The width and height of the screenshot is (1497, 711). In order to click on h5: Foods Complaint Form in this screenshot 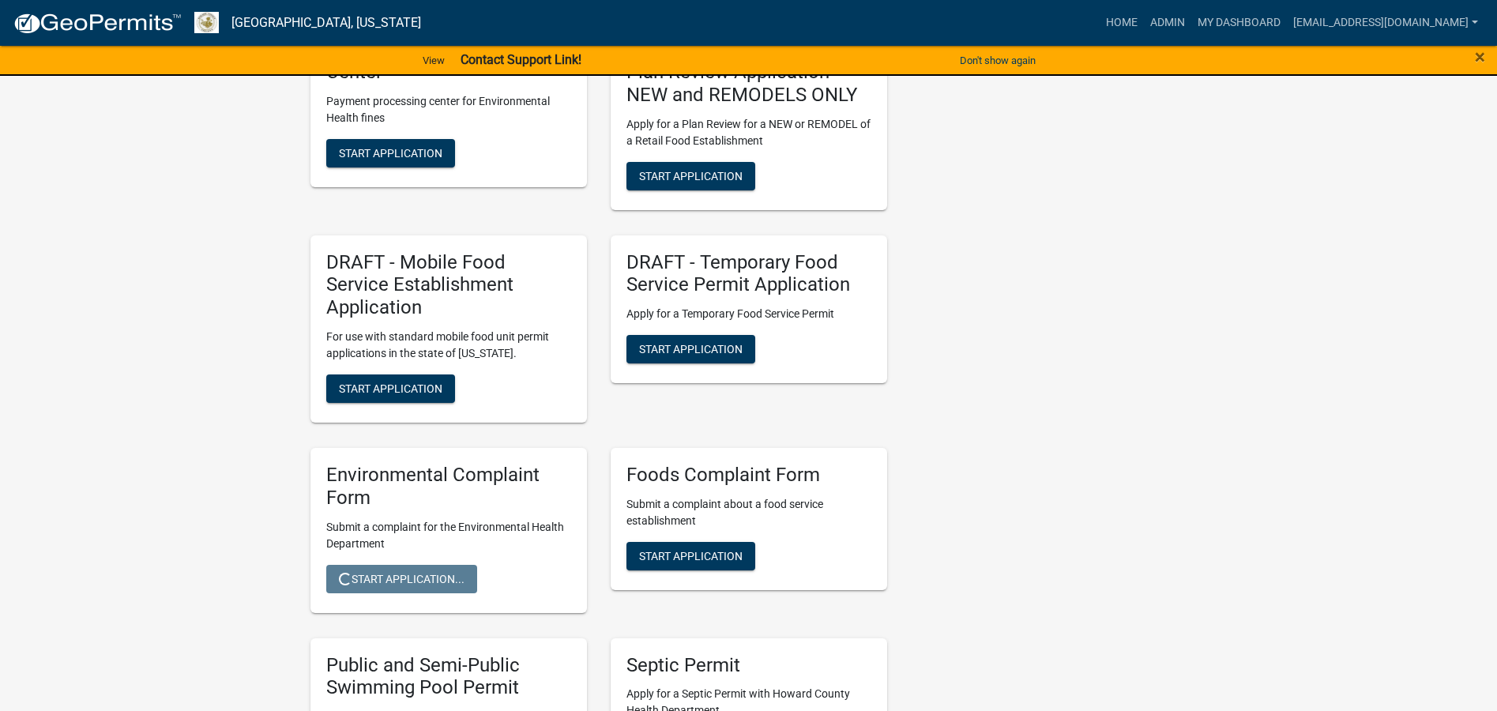, I will do `click(749, 475)`.